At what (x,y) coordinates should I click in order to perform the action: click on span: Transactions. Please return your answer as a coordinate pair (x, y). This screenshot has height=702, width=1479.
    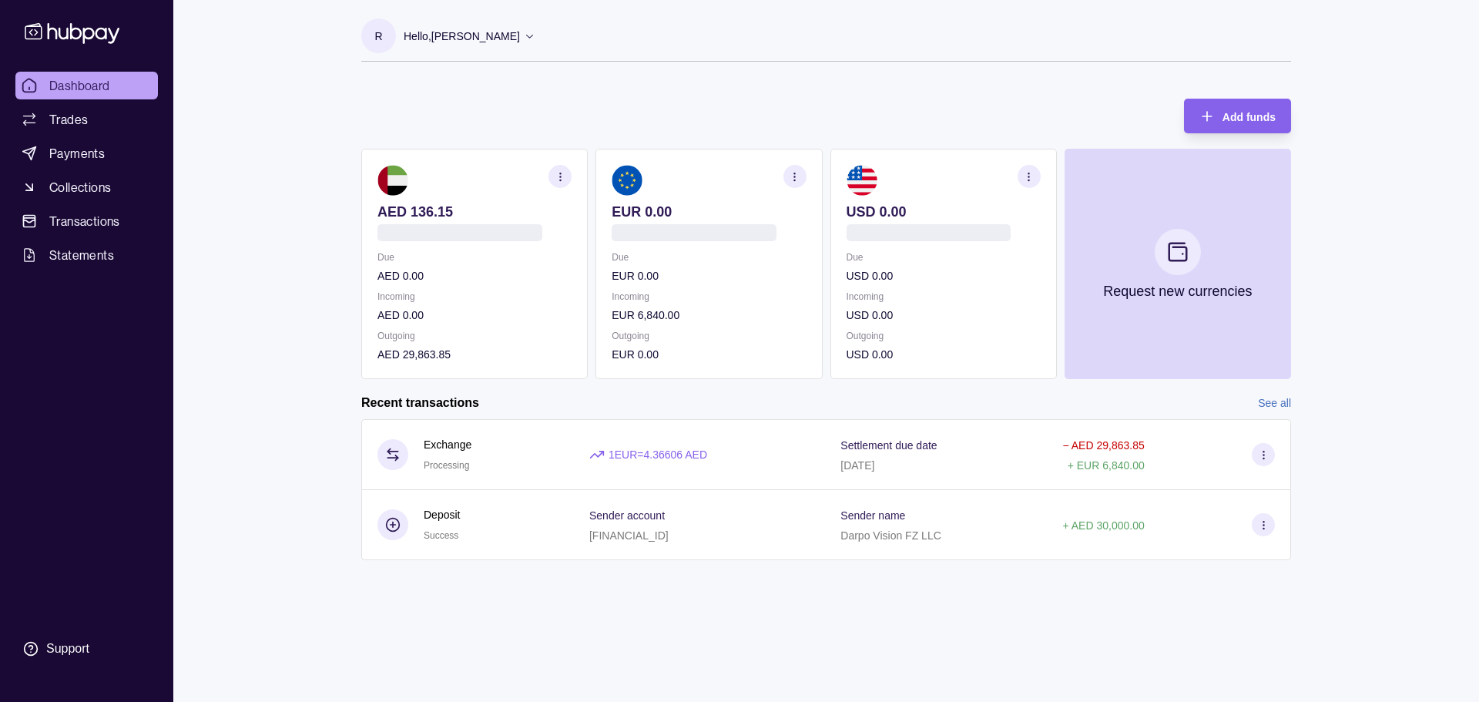
    Looking at the image, I should click on (85, 221).